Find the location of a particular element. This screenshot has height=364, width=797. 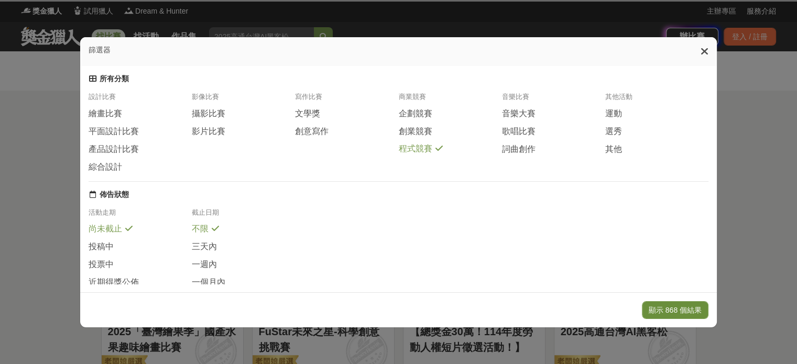

span: 程式競賽 is located at coordinates (415, 149).